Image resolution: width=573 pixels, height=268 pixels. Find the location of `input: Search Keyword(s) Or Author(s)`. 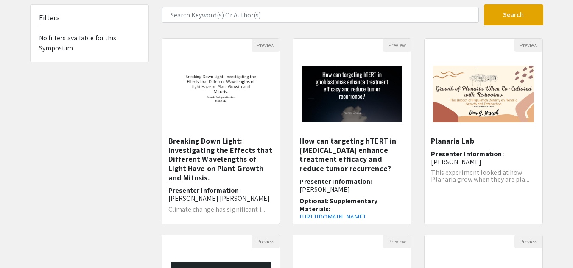

input: Search Keyword(s) Or Author(s) is located at coordinates (320, 15).